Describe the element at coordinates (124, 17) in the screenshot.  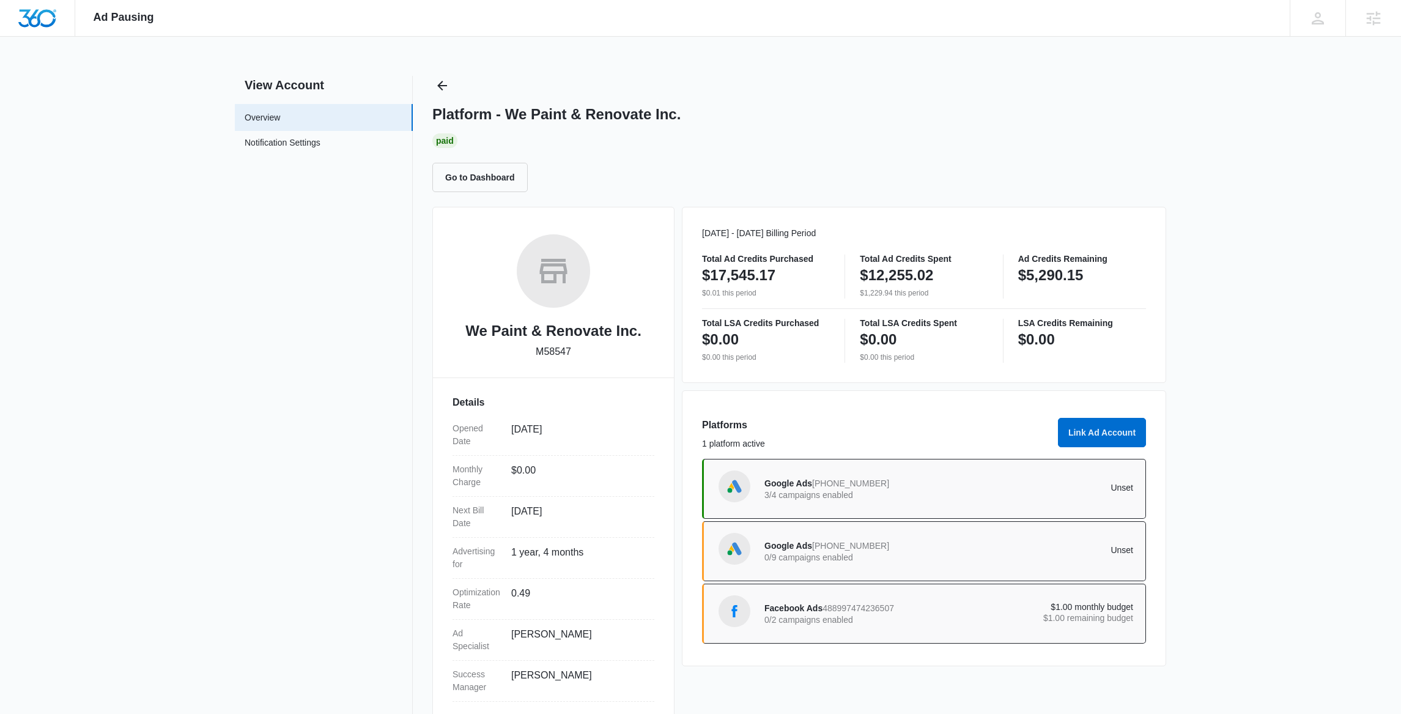
I see `span: Ad Pausing` at that location.